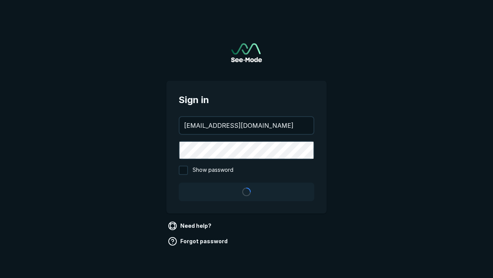 The width and height of the screenshot is (493, 278). Describe the element at coordinates (190, 225) in the screenshot. I see `a: Need help?` at that location.